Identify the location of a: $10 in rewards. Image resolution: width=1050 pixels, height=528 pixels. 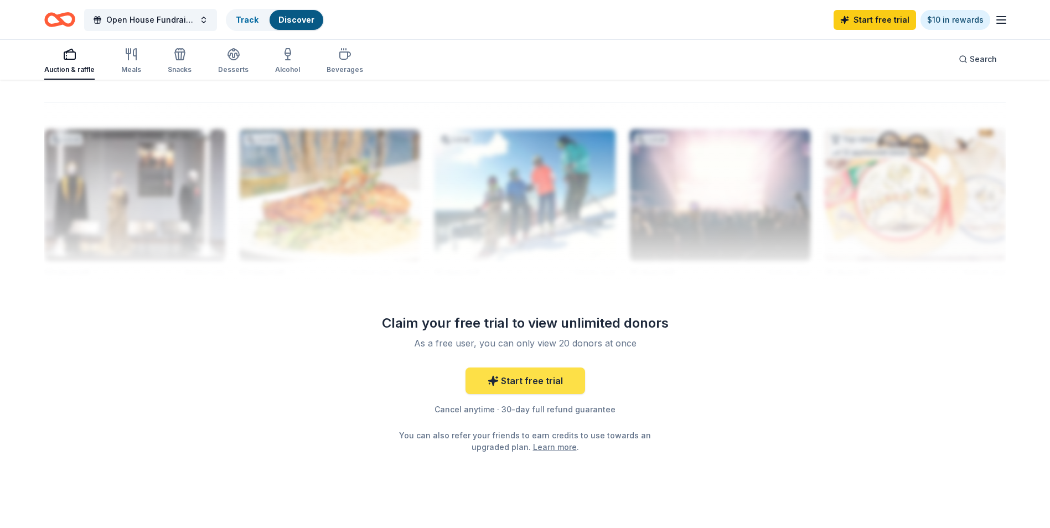
(955, 20).